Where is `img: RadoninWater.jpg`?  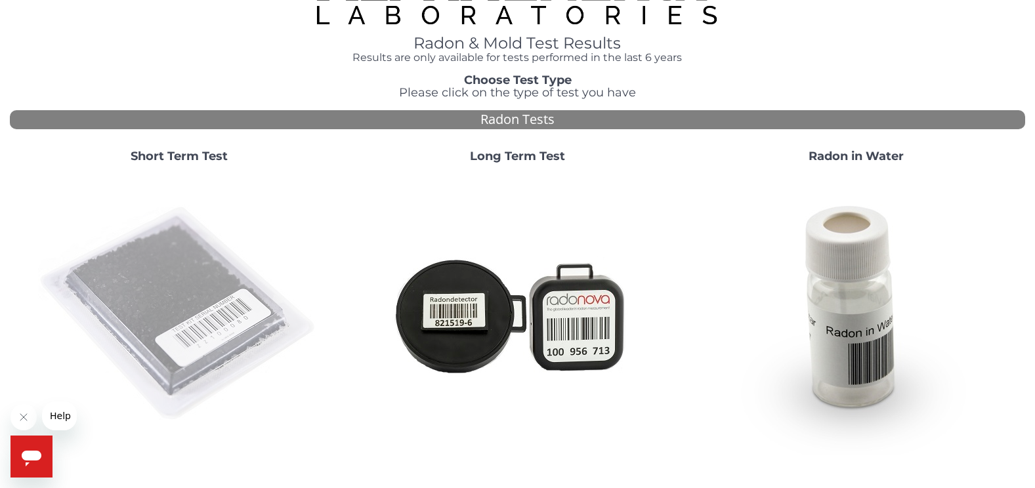
img: RadoninWater.jpg is located at coordinates (856, 314).